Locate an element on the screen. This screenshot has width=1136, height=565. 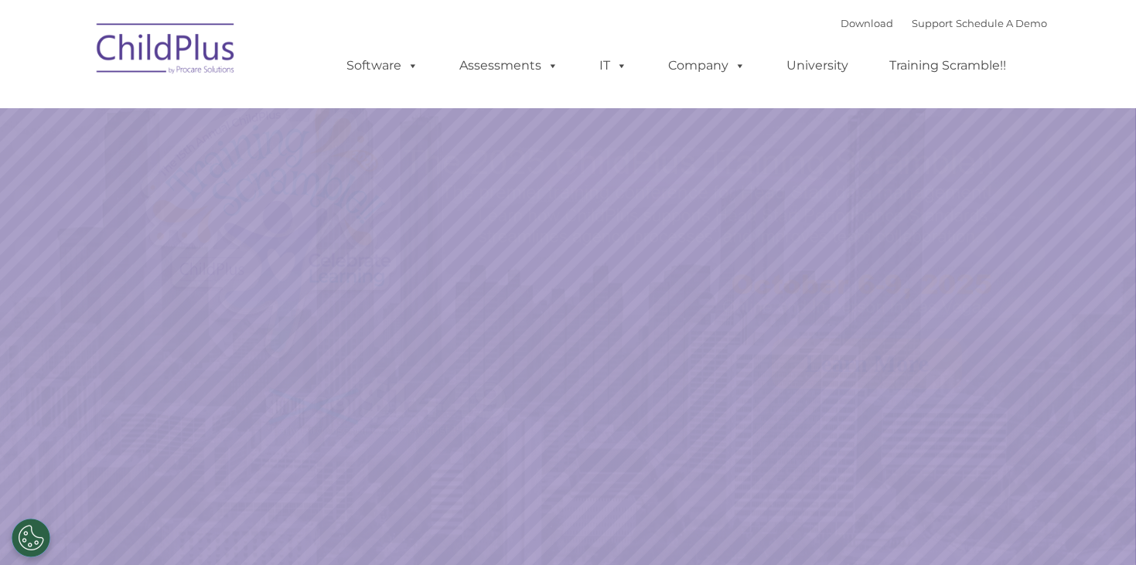
img: ChildPlus by Procare Solutions is located at coordinates (166, 51).